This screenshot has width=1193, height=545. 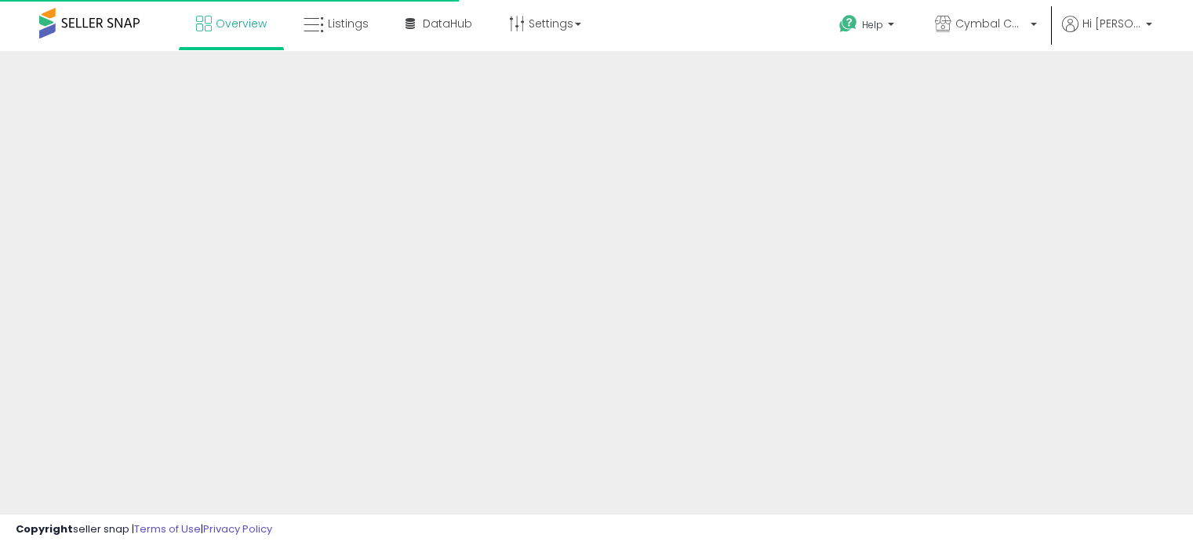 I want to click on div: seller snap | |, so click(x=144, y=529).